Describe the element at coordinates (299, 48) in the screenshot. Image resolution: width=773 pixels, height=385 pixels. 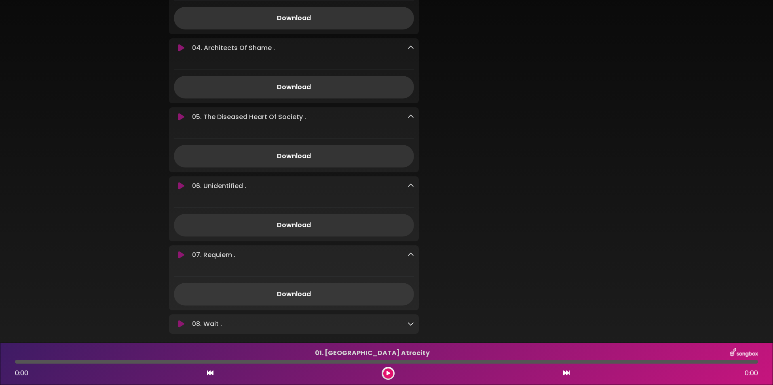
I see `p: 04. Architects Of Shame .` at that location.